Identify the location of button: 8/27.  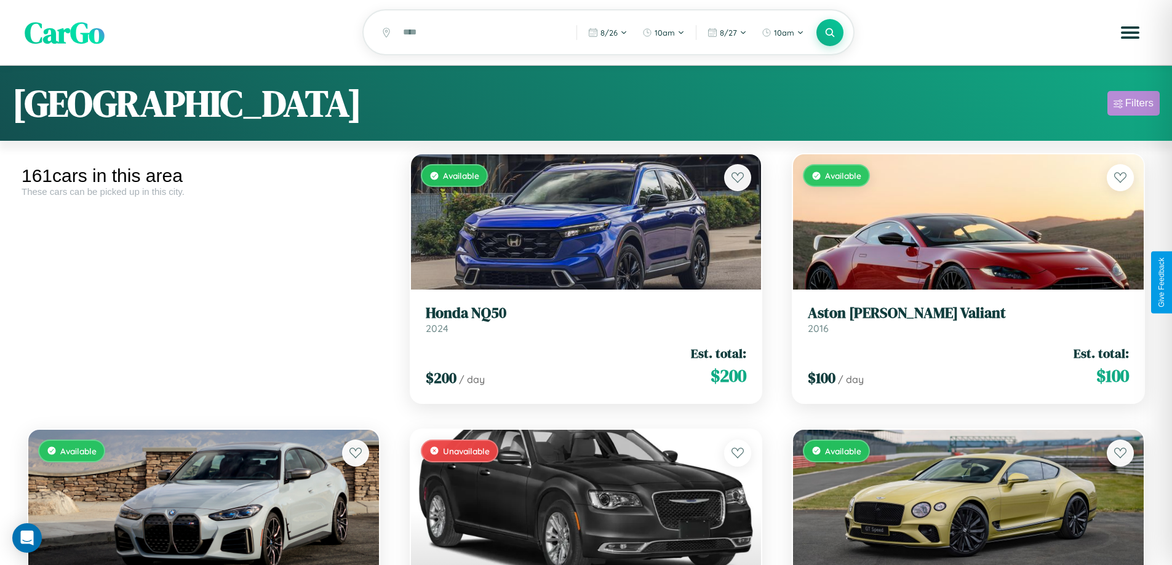
(727, 33).